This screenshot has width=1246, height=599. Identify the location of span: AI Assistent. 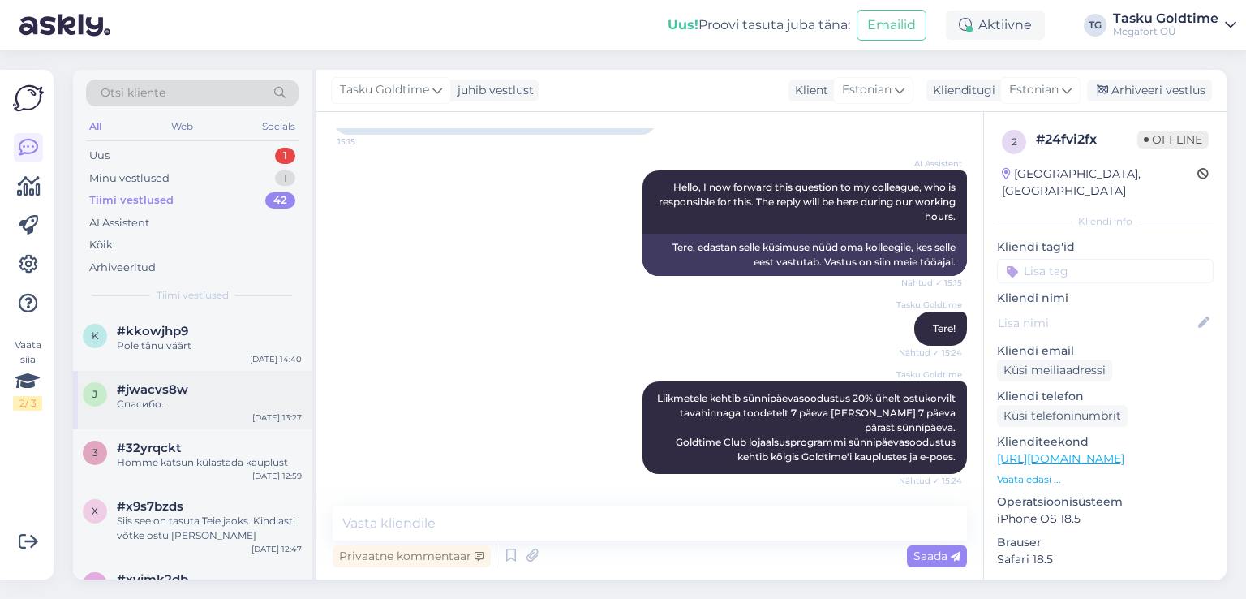
(931, 163).